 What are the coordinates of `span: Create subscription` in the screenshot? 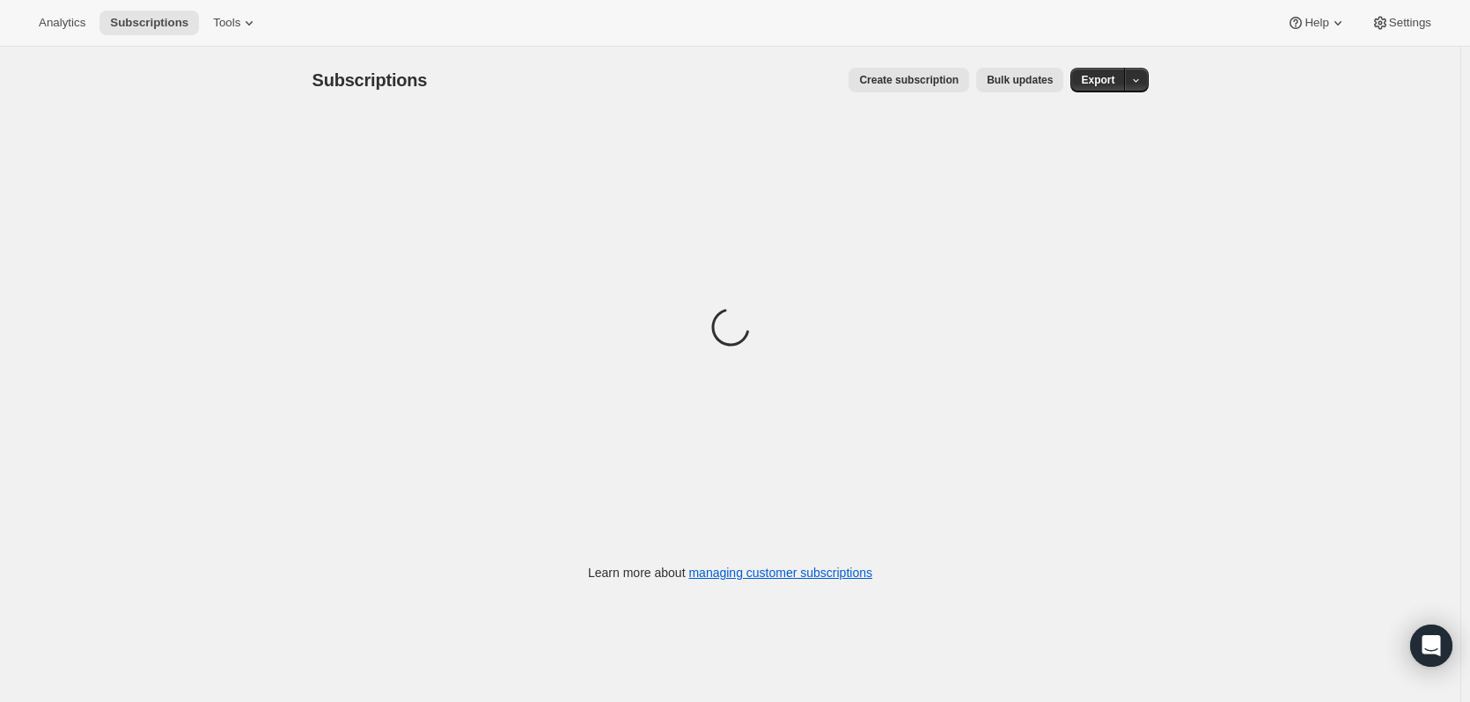 It's located at (908, 80).